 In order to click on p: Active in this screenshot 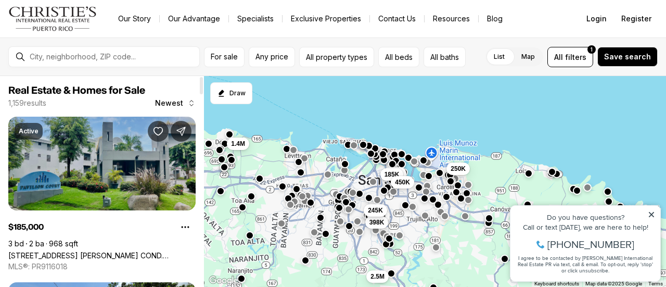, I will do `click(29, 131)`.